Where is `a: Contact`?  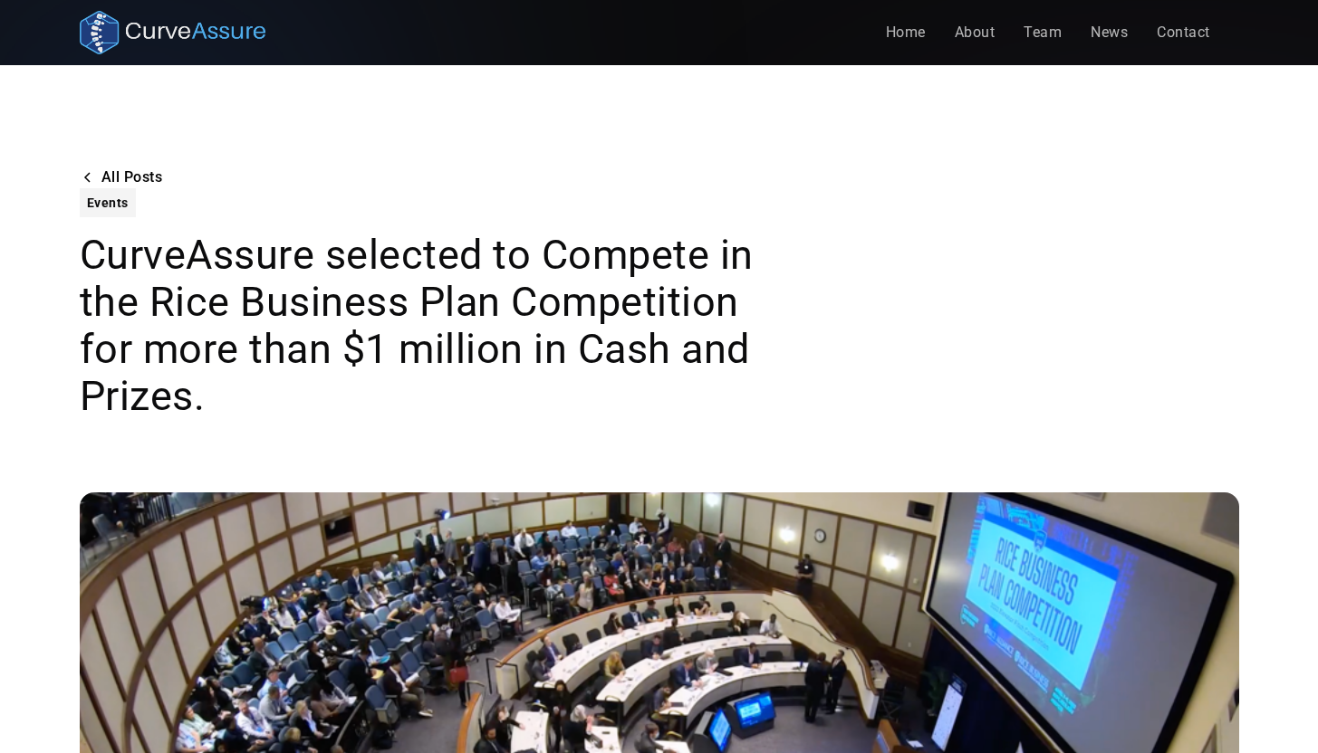
a: Contact is located at coordinates (1183, 33).